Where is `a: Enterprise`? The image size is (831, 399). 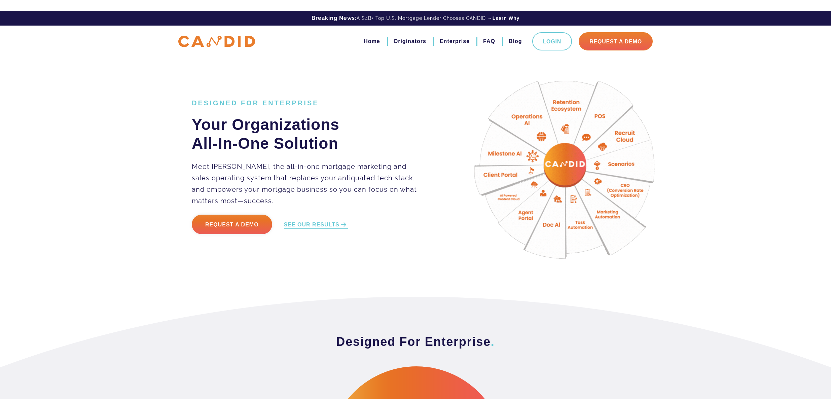 a: Enterprise is located at coordinates (455, 41).